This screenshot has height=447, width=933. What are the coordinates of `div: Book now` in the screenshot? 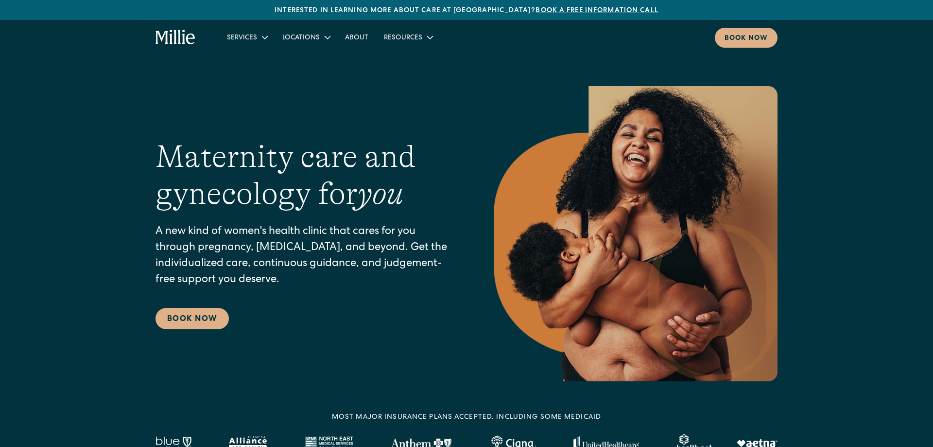 It's located at (746, 38).